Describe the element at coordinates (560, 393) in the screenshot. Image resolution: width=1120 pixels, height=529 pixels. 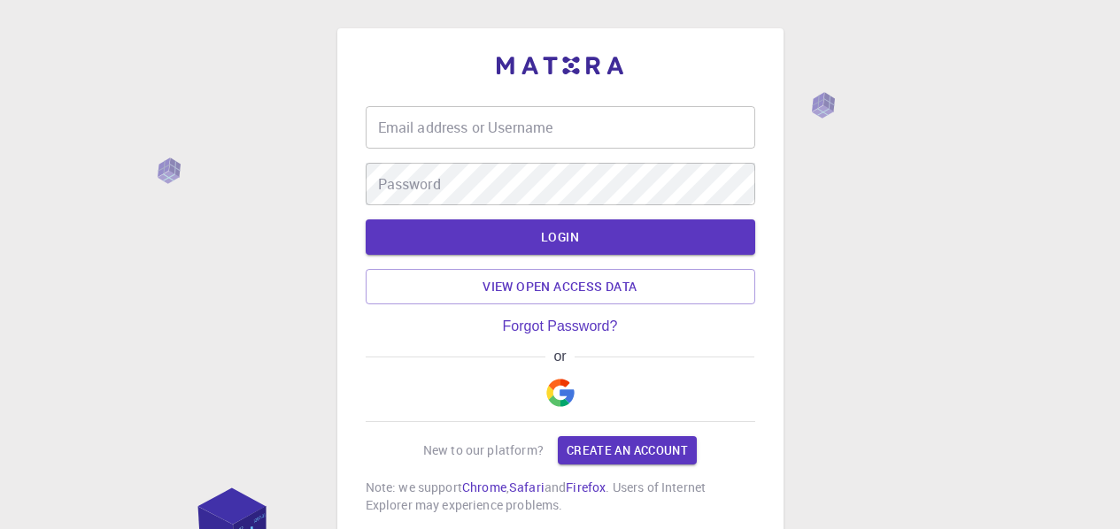
I see `img: Google` at that location.